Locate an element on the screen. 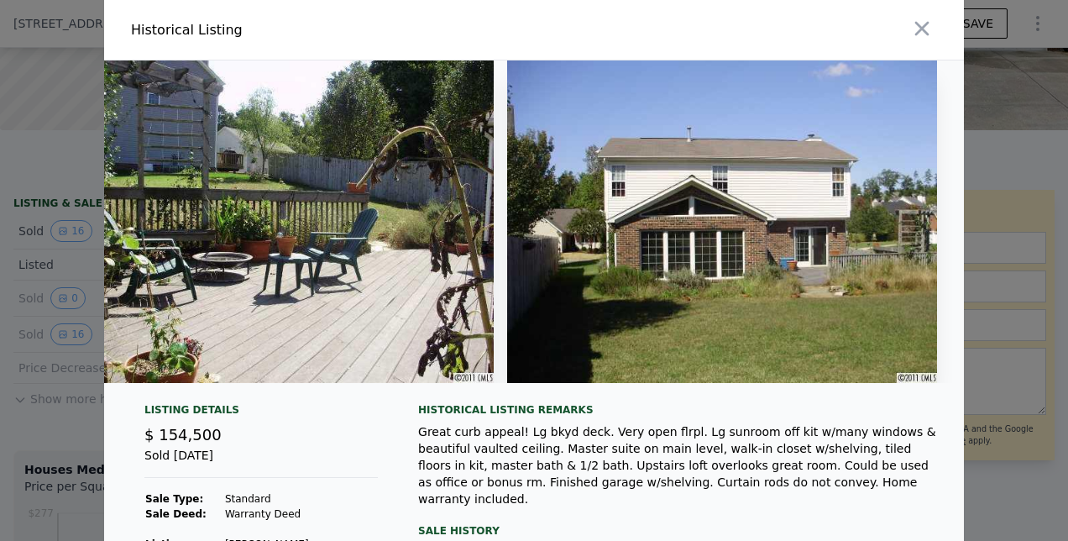 The height and width of the screenshot is (541, 1068). span: $ 154,500 is located at coordinates (183, 434).